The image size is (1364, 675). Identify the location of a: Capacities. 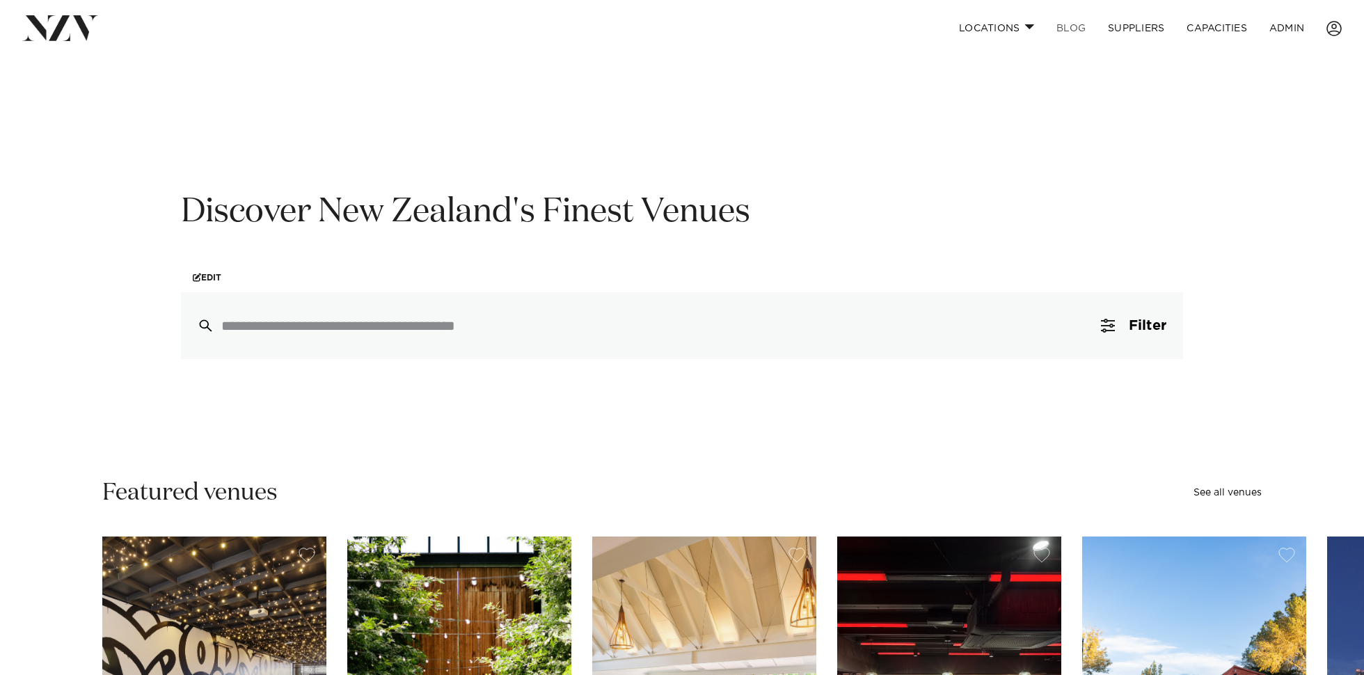
(1216, 28).